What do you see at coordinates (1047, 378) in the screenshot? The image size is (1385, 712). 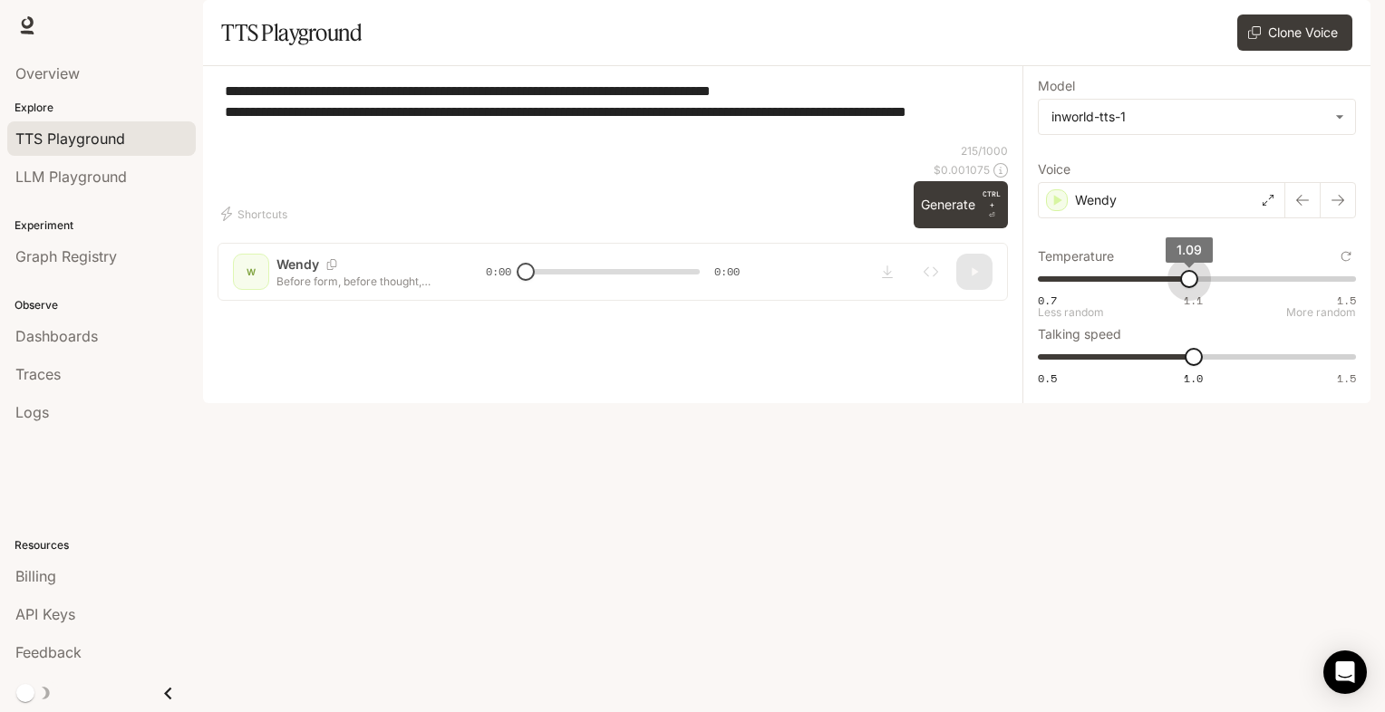 I see `span: 0.5` at bounding box center [1047, 378].